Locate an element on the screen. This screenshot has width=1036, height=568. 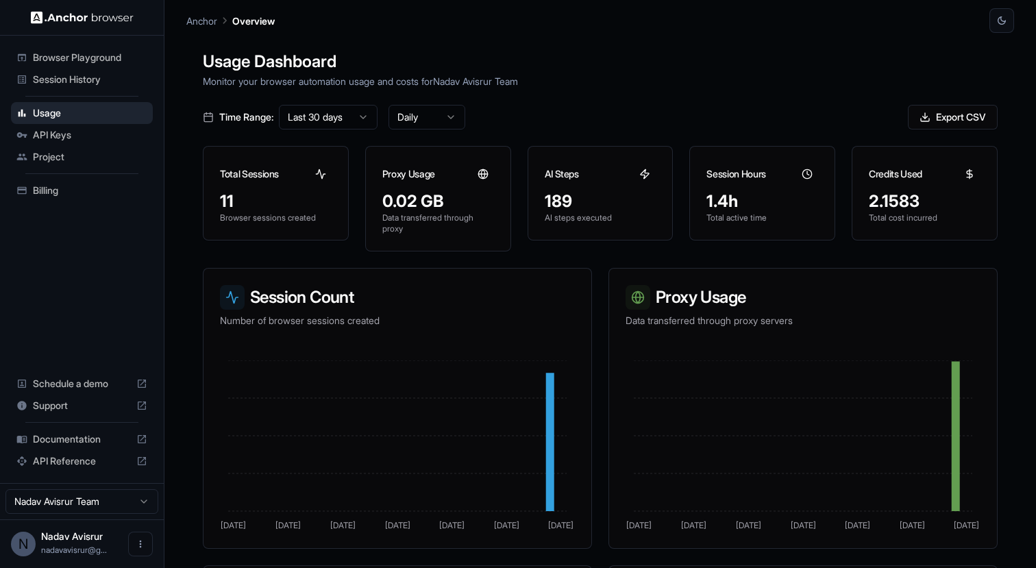
h3: Session Count is located at coordinates (398, 297).